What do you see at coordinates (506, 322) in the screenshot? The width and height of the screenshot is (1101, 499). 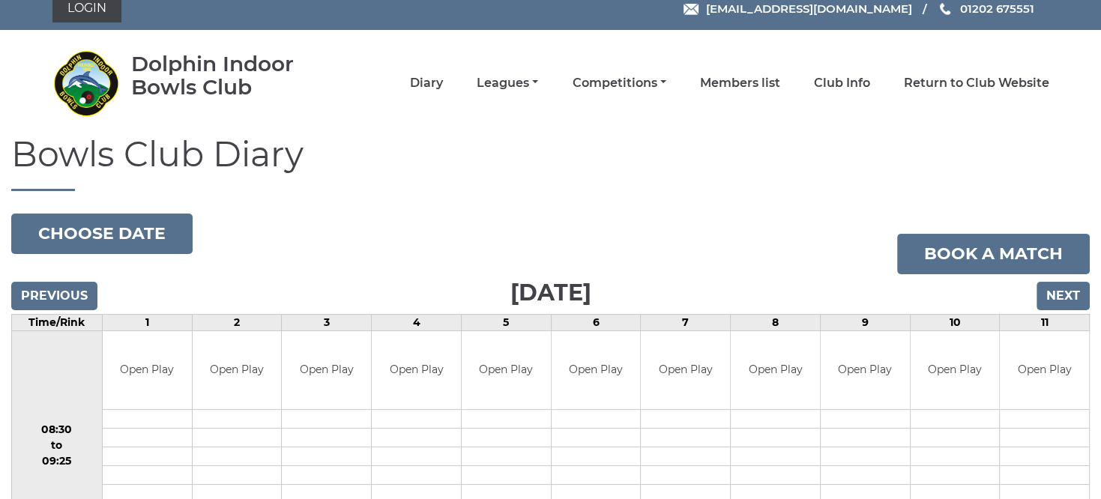 I see `td: 5` at bounding box center [506, 322].